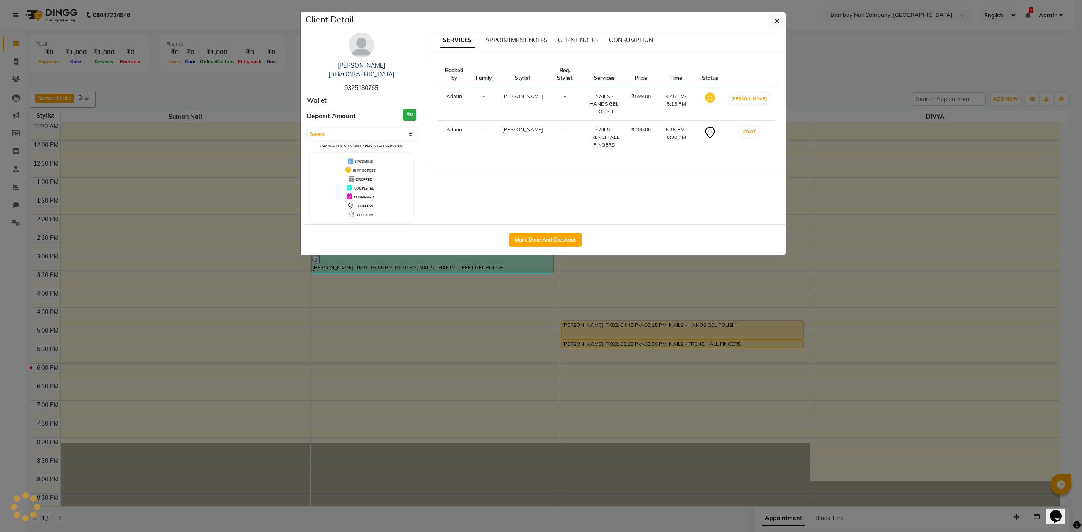 The height and width of the screenshot is (532, 1082). Describe the element at coordinates (565, 74) in the screenshot. I see `th: Req. Stylist` at that location.